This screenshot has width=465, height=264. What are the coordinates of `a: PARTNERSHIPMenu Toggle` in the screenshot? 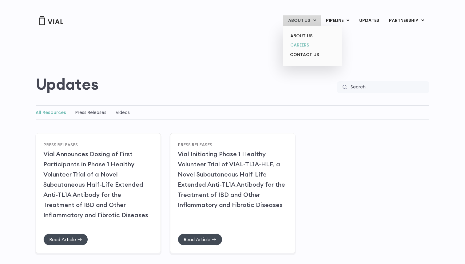 It's located at (406, 21).